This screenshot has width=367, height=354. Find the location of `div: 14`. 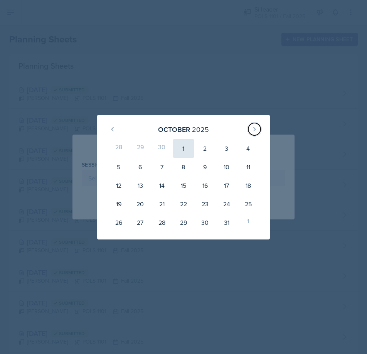

div: 14 is located at coordinates (162, 185).